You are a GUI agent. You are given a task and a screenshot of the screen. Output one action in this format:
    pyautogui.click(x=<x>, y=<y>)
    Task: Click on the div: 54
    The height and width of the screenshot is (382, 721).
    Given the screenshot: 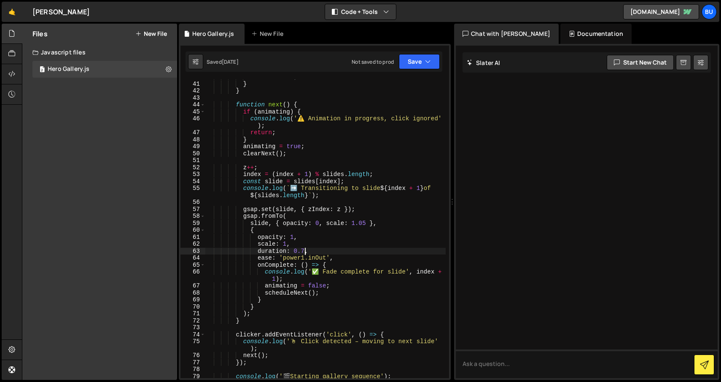 What is the action you would take?
    pyautogui.click(x=193, y=181)
    